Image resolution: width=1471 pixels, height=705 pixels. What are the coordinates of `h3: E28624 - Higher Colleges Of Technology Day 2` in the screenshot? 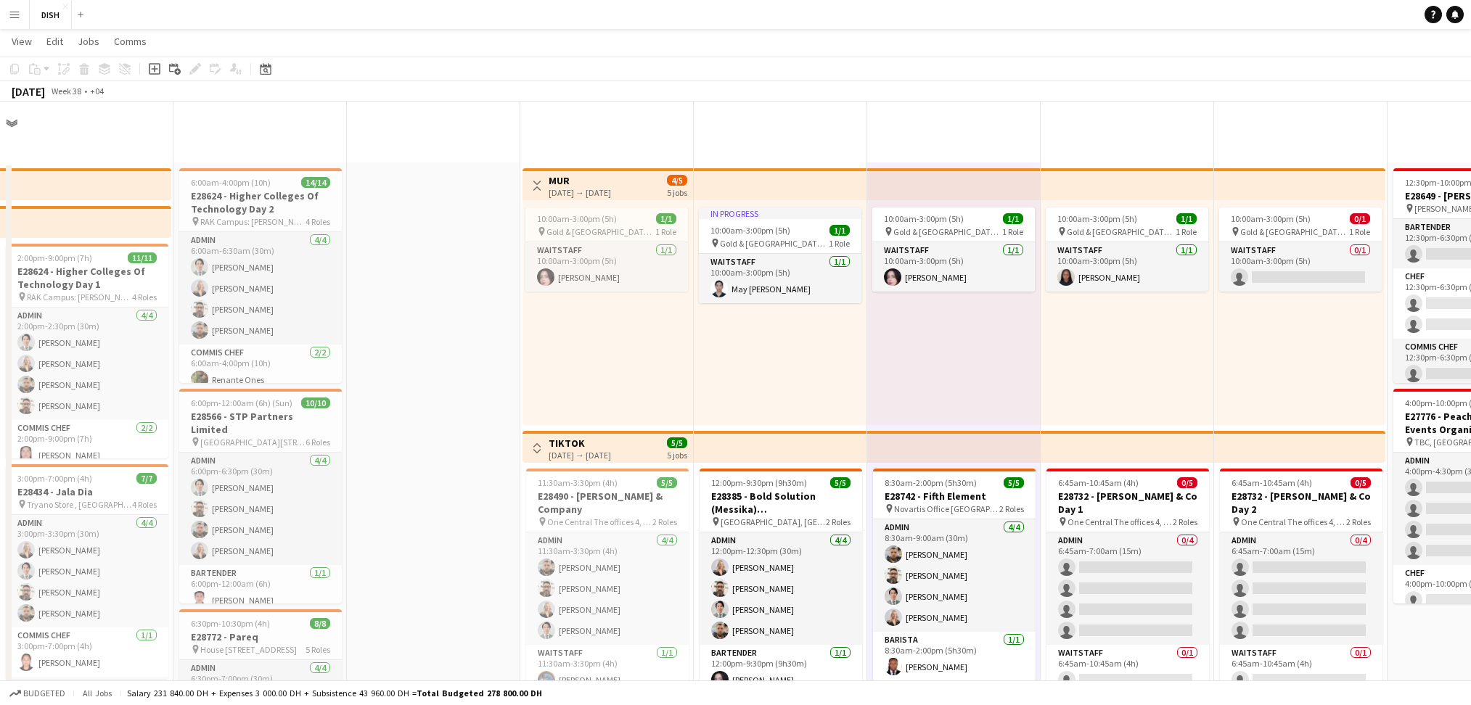 It's located at (260, 202).